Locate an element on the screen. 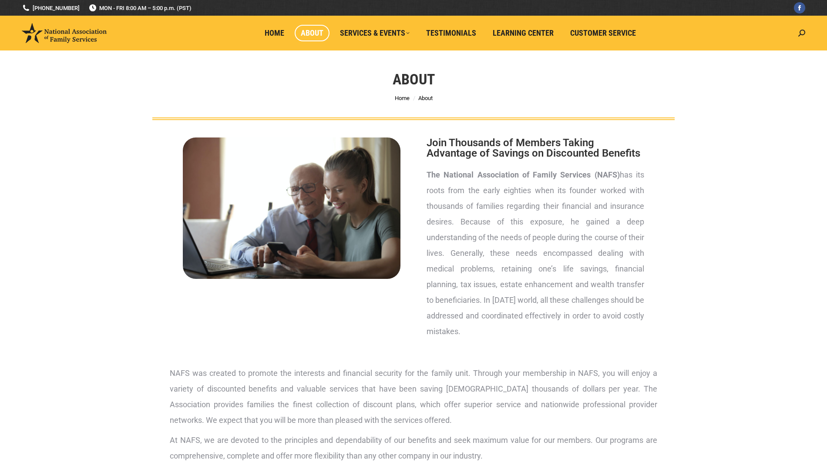 Image resolution: width=827 pixels, height=469 pixels. a: Facebook page opens in new window is located at coordinates (800, 8).